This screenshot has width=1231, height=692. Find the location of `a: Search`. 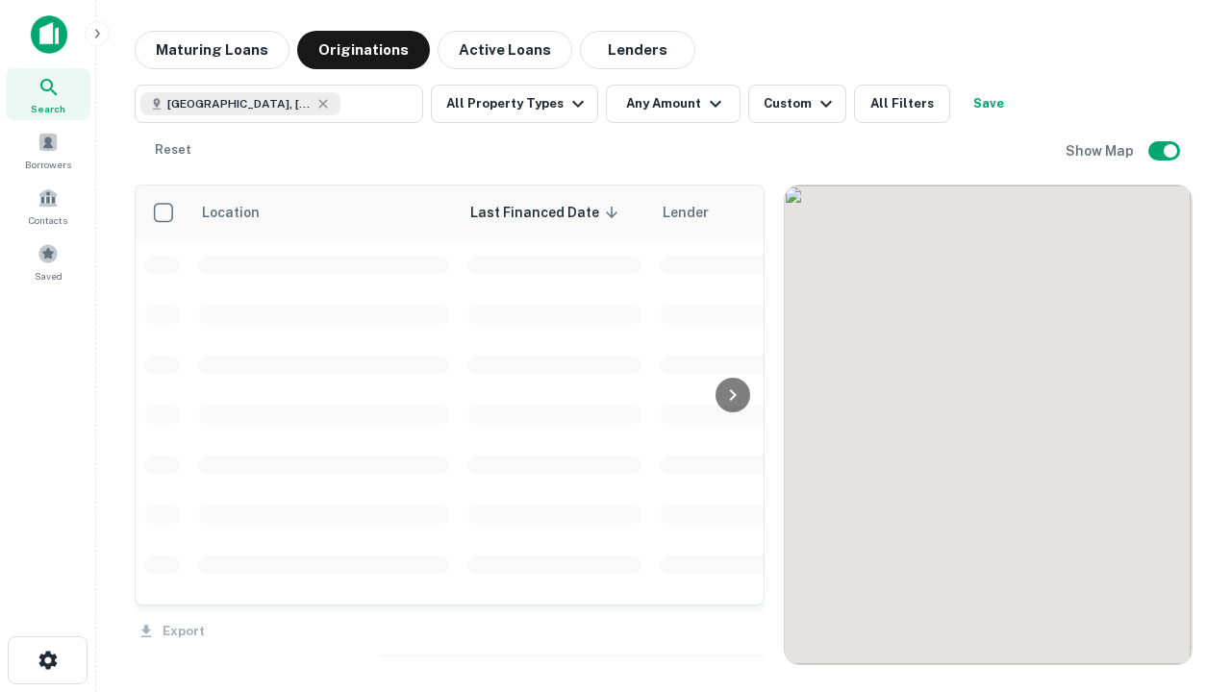

a: Search is located at coordinates (48, 94).